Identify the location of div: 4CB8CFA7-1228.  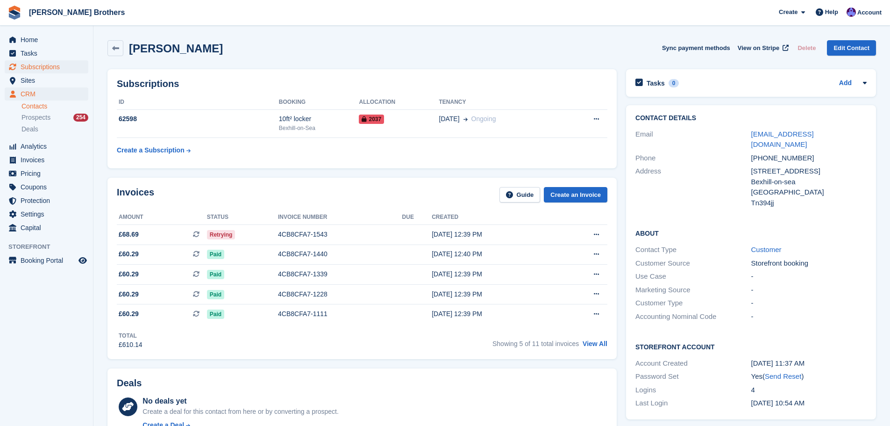
(340, 294).